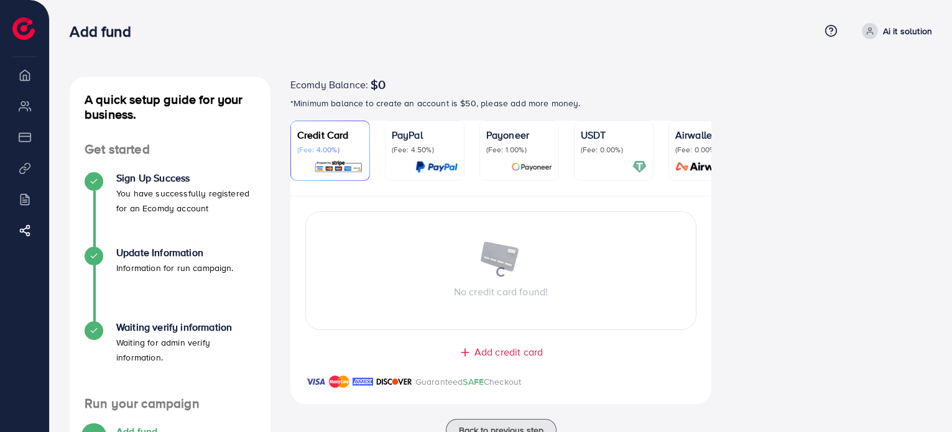 The width and height of the screenshot is (952, 432). Describe the element at coordinates (908, 31) in the screenshot. I see `p: Ai it solution` at that location.